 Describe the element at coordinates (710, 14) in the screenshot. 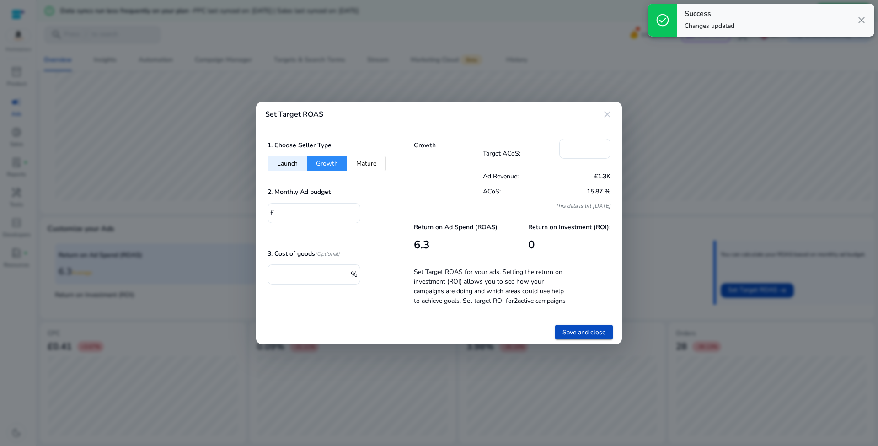

I see `h4: Success` at that location.